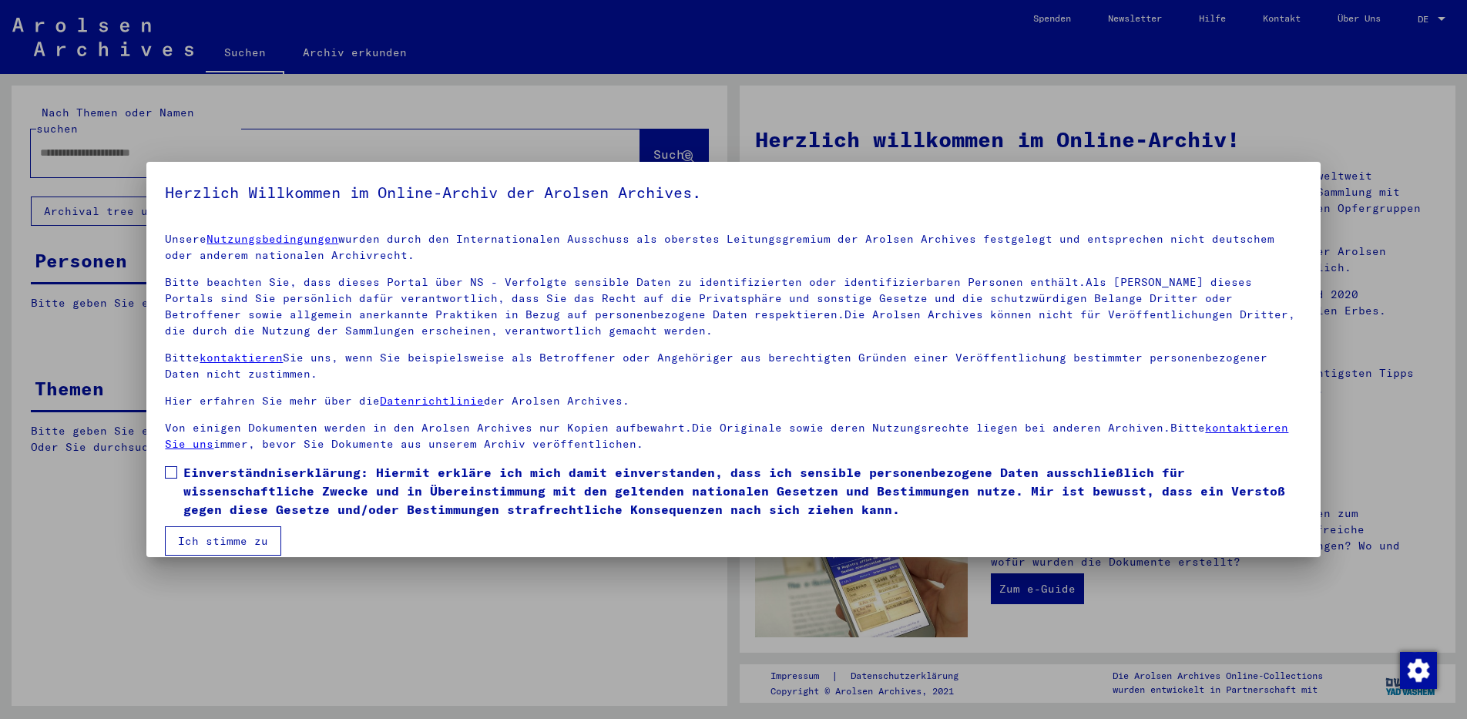 This screenshot has width=1467, height=719. Describe the element at coordinates (272, 239) in the screenshot. I see `a: Nutzungsbedingungen` at that location.